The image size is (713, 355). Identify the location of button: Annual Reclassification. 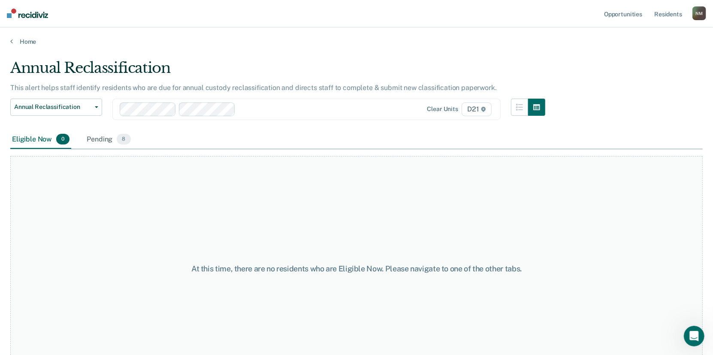
(56, 107).